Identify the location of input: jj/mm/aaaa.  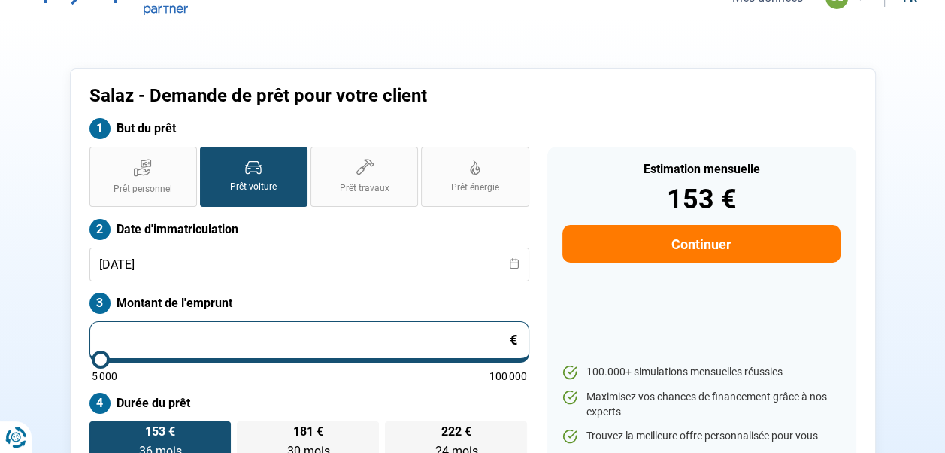
(309, 264).